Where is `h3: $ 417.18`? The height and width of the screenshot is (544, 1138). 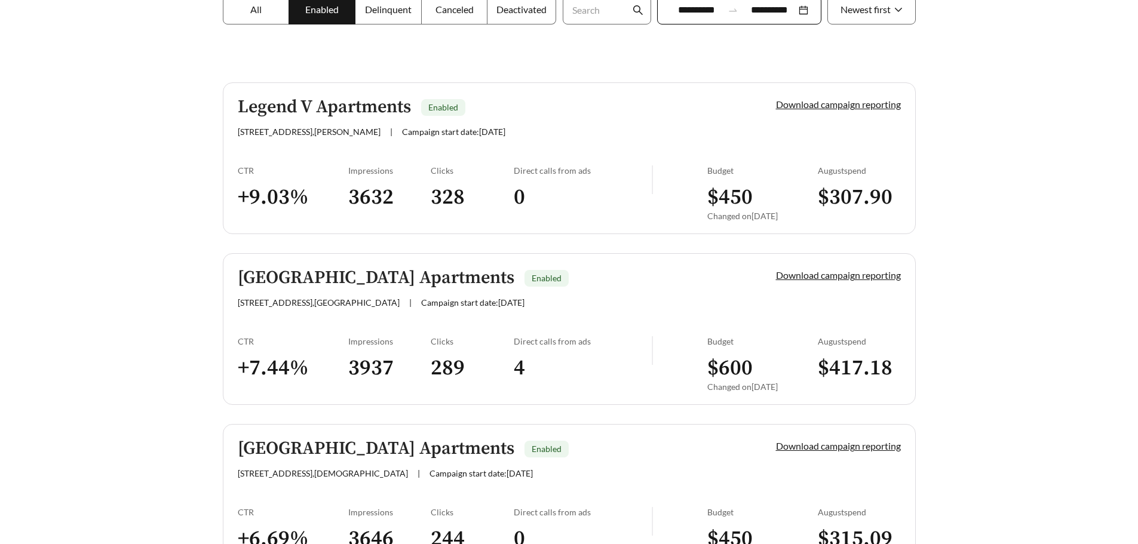
h3: $ 417.18 is located at coordinates (859, 368).